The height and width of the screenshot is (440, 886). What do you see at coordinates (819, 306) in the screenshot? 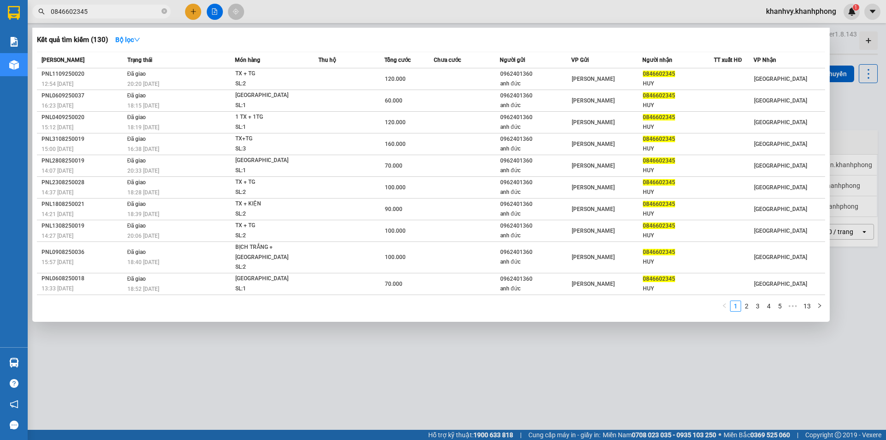
I see `li: Next Page` at bounding box center [819, 306].